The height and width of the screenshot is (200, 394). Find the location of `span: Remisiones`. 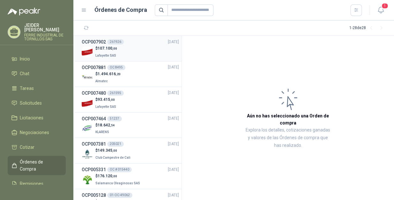

span: Remisiones is located at coordinates (32, 183).